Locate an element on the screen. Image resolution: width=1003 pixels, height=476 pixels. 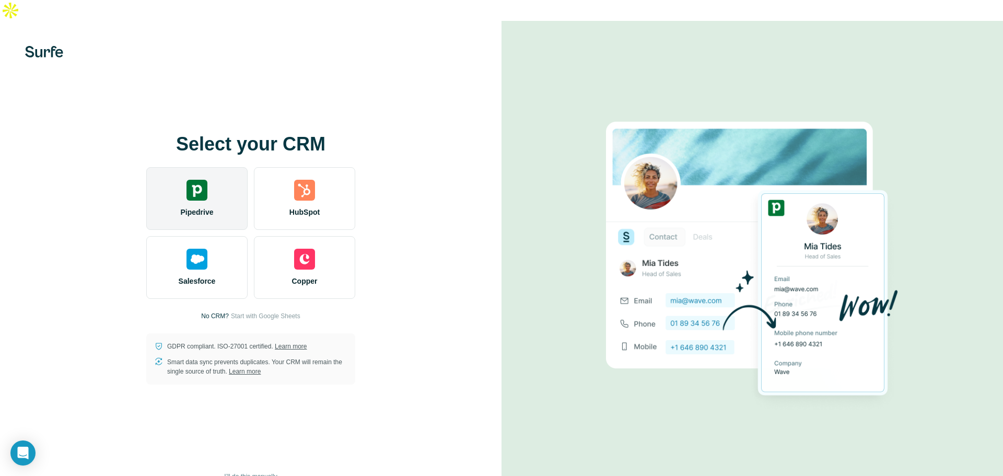
p: GDPR compliant. ISO-27001 certified. is located at coordinates (237, 346).